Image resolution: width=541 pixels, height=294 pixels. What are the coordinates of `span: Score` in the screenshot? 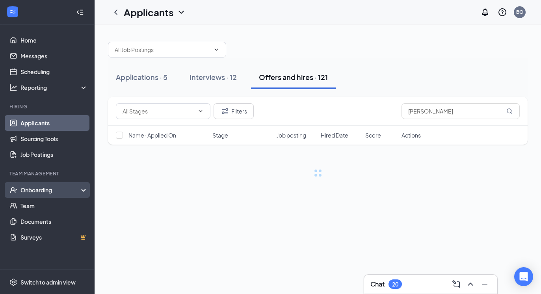 It's located at (373, 135).